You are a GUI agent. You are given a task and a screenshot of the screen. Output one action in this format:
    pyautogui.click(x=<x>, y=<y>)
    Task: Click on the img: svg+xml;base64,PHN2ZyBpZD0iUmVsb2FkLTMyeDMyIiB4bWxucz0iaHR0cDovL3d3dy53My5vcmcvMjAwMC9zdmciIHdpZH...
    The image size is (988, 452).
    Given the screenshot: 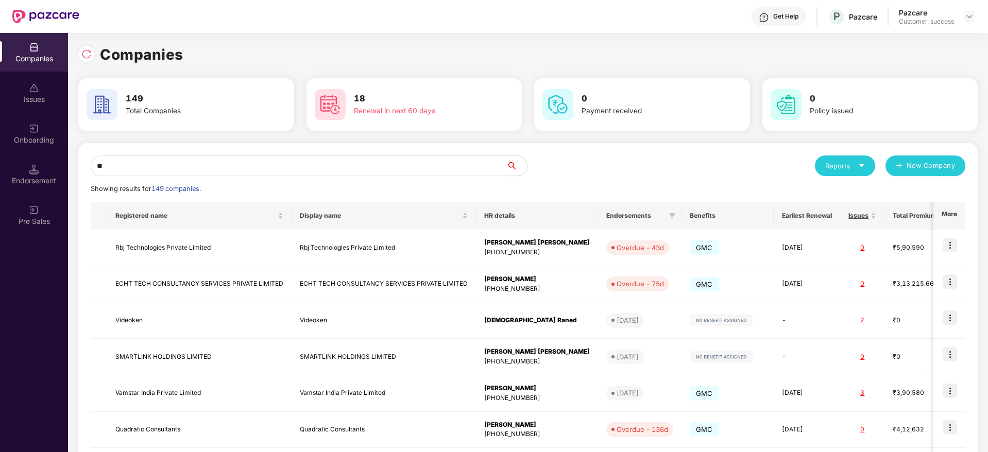 What is the action you would take?
    pyautogui.click(x=87, y=54)
    